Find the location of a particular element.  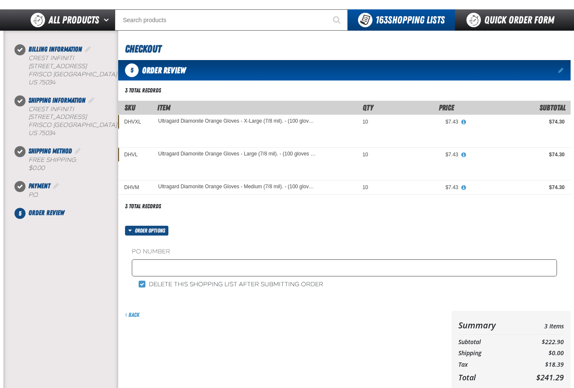

span: Checkout is located at coordinates (143, 49).